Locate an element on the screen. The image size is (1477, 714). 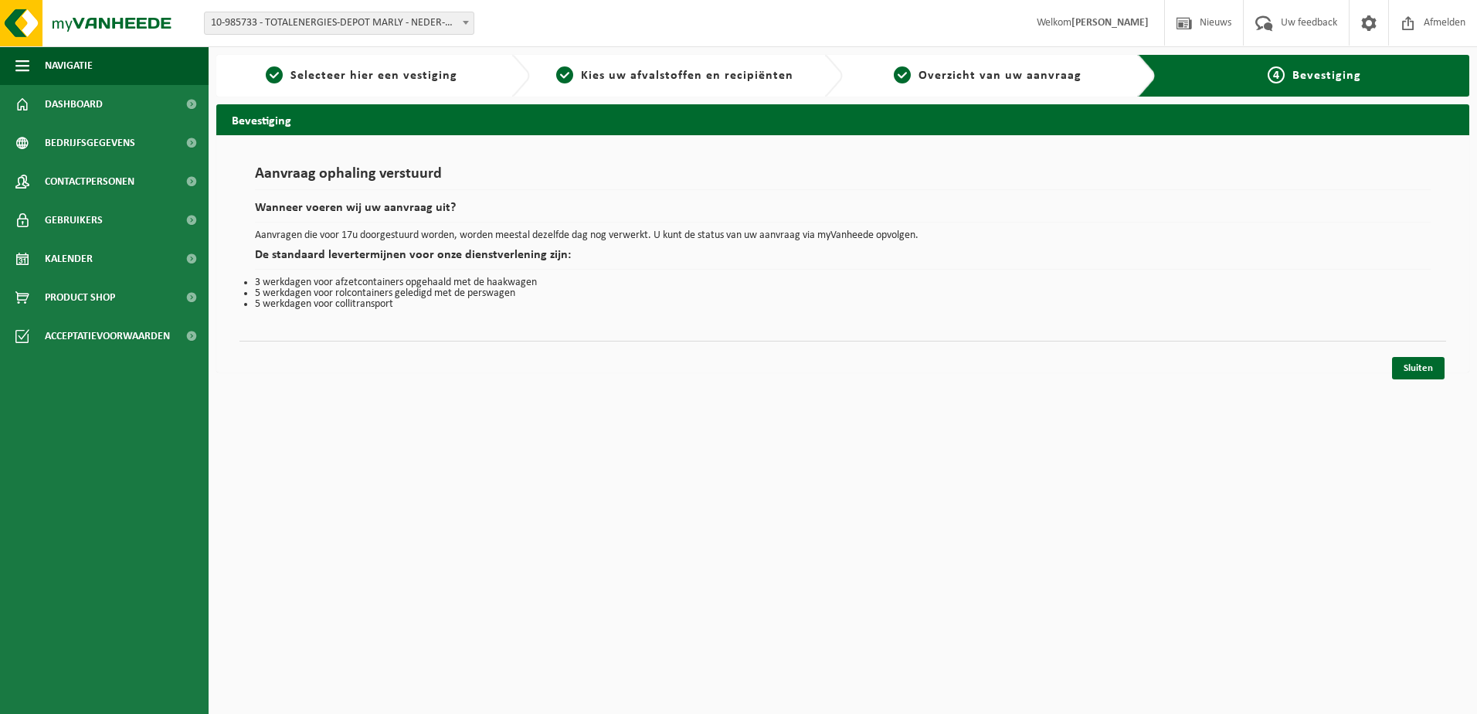
li: 5 werkdagen voor rolcontainers geledigd met de perswagen is located at coordinates (843, 294).